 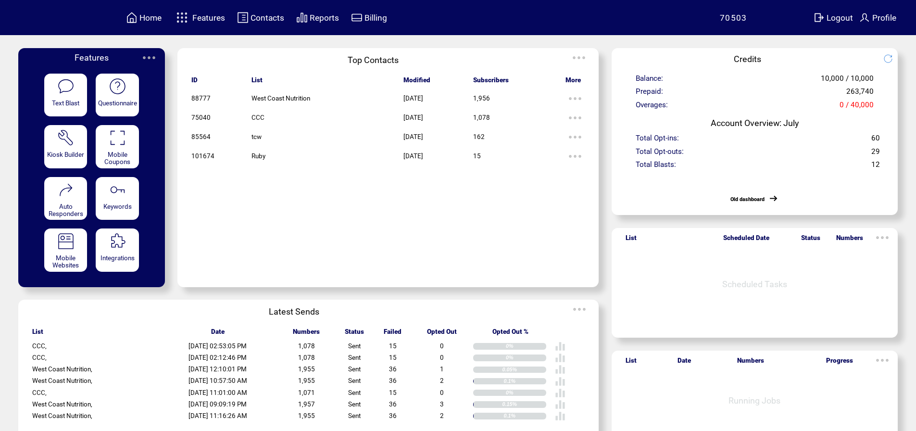 What do you see at coordinates (660, 154) in the screenshot?
I see `span: Total Opt-outs:` at bounding box center [660, 154].